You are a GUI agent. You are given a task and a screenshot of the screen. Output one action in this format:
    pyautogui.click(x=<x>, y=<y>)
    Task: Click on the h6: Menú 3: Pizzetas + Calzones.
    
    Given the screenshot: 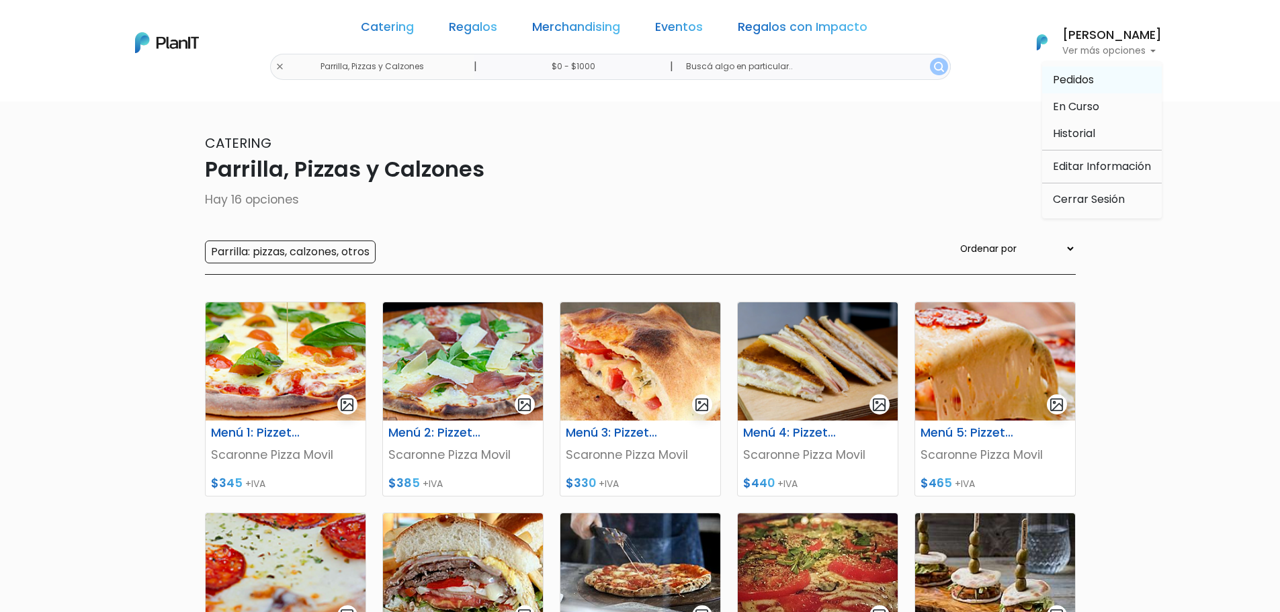 What is the action you would take?
    pyautogui.click(x=613, y=433)
    